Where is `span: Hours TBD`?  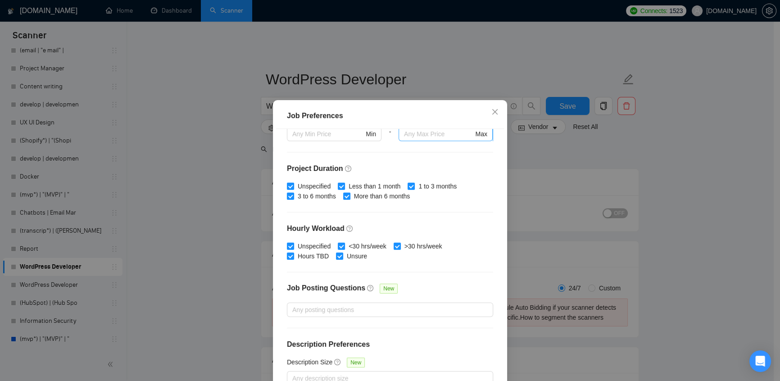 span: Hours TBD is located at coordinates (313, 256).